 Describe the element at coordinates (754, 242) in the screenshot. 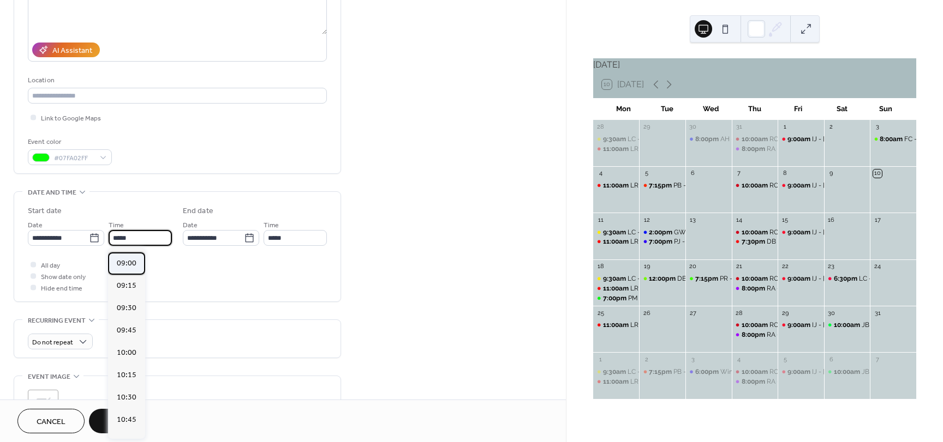

I see `span: 7:30pm` at that location.